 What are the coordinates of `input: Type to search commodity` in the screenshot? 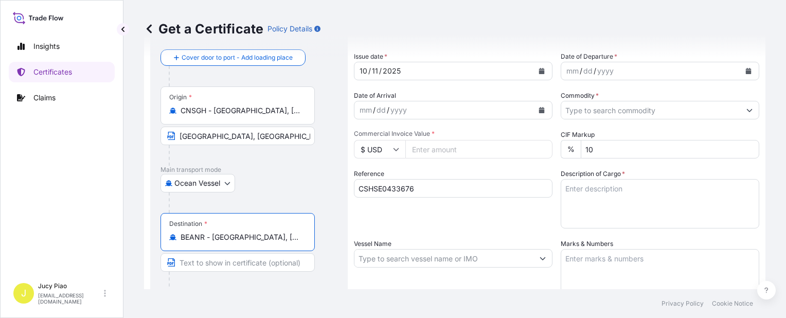 It's located at (651, 110).